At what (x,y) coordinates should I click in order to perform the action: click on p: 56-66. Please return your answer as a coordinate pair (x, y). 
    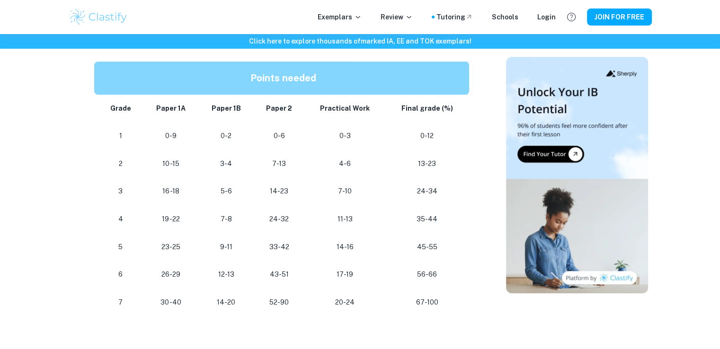
    Looking at the image, I should click on (427, 274).